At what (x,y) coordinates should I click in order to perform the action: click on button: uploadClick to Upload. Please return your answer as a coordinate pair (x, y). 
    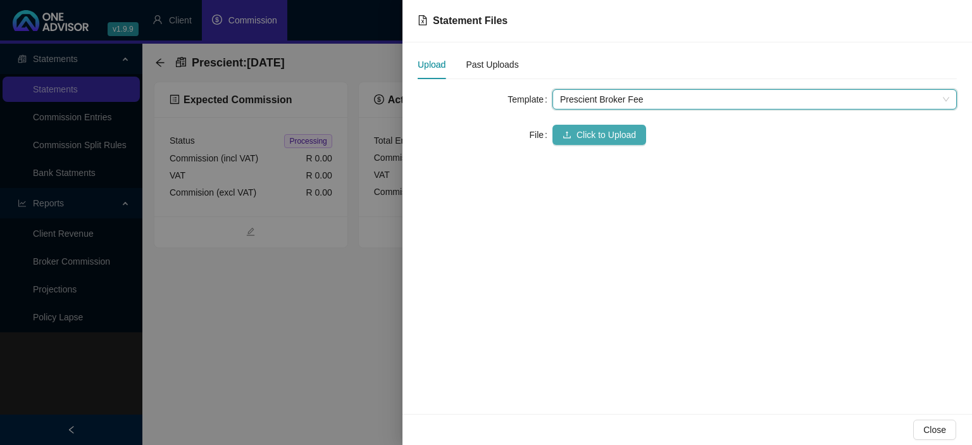
    Looking at the image, I should click on (600, 135).